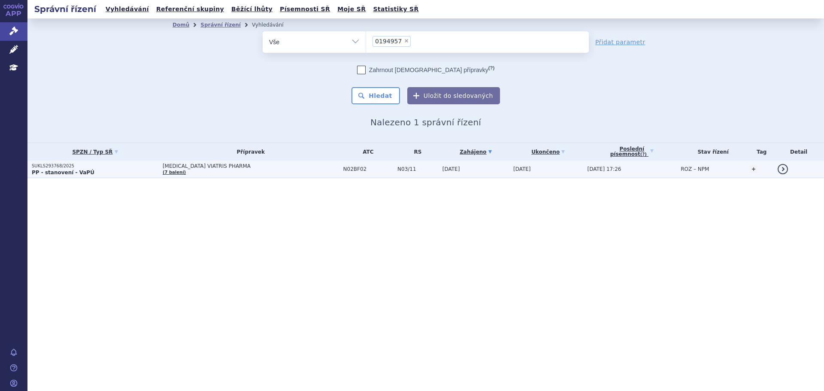 This screenshot has width=824, height=391. I want to click on a: (7 balení), so click(174, 172).